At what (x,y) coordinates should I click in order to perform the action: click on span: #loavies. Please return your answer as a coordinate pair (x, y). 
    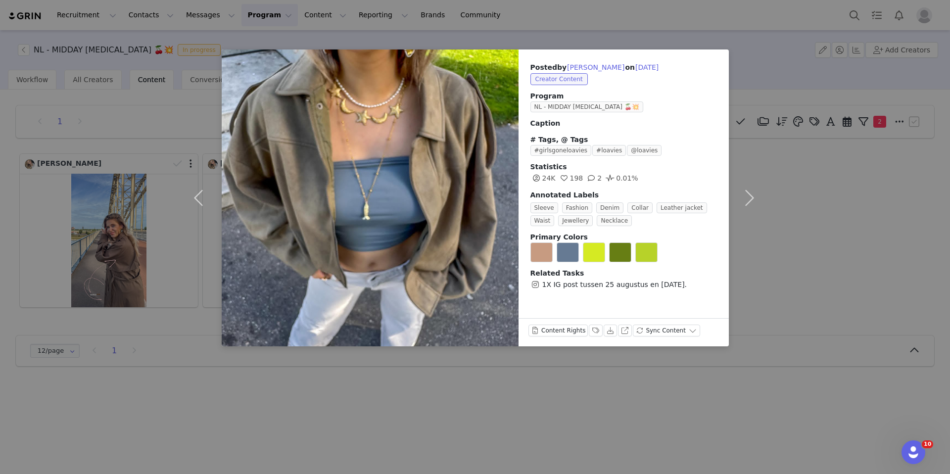
    Looking at the image, I should click on (609, 150).